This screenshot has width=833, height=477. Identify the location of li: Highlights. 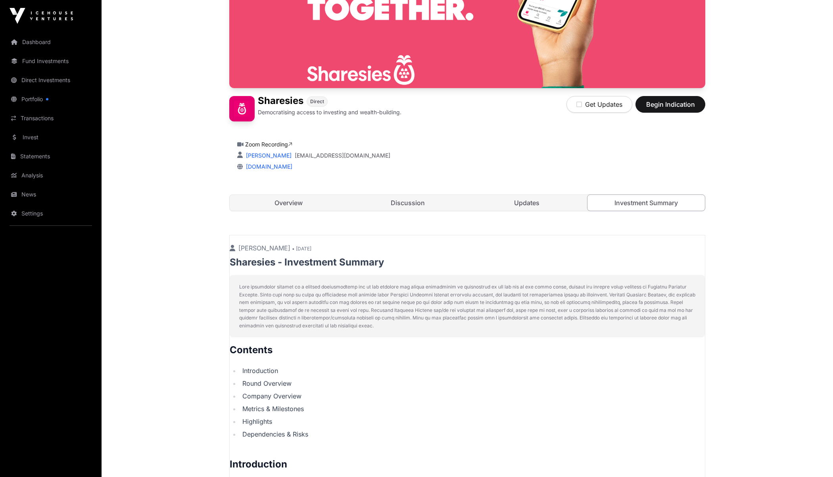
(472, 421).